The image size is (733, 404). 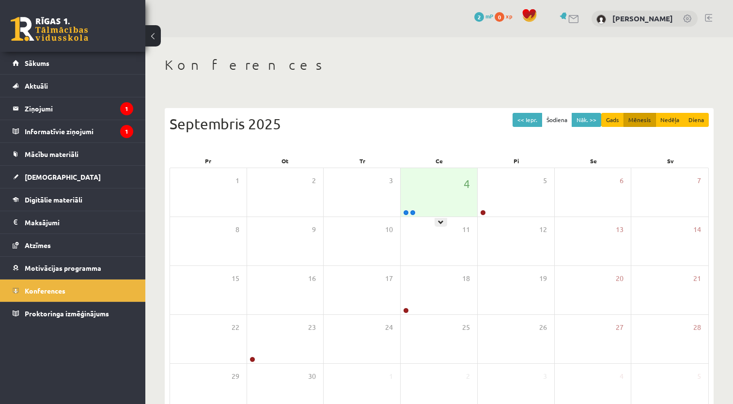 I want to click on span: 0, so click(x=499, y=17).